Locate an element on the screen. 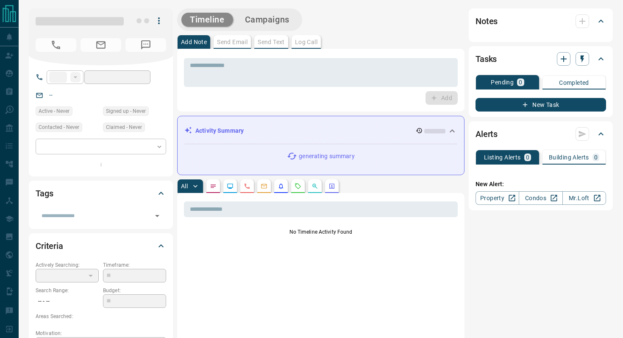  p: Search Range: is located at coordinates (67, 290).